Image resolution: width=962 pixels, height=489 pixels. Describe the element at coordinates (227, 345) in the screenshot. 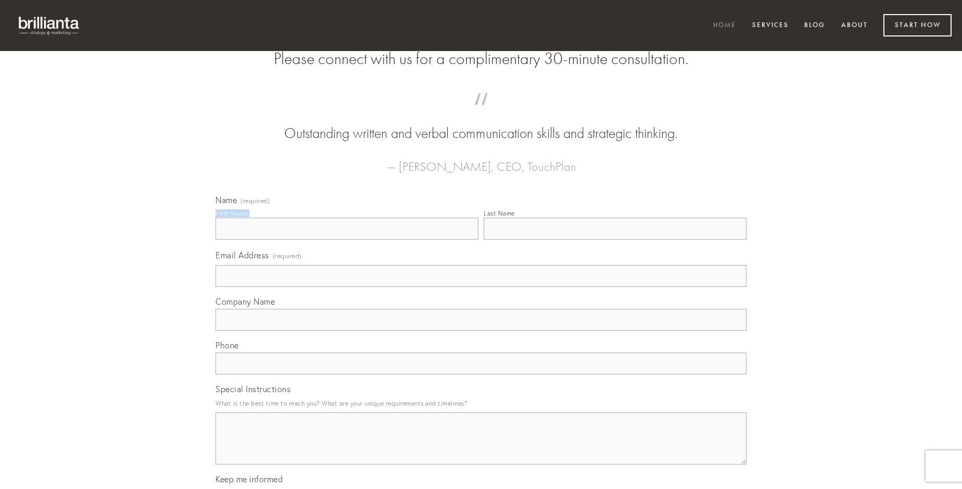

I see `span: Phone` at that location.